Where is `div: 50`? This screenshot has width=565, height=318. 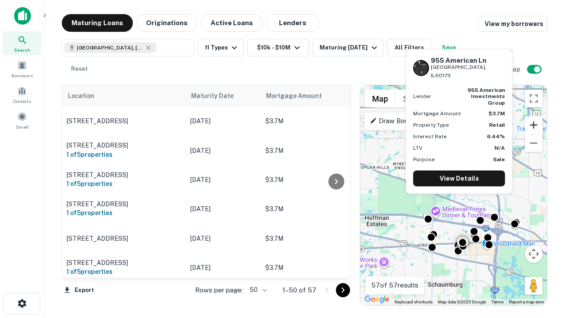
div: 50 is located at coordinates (257, 289).